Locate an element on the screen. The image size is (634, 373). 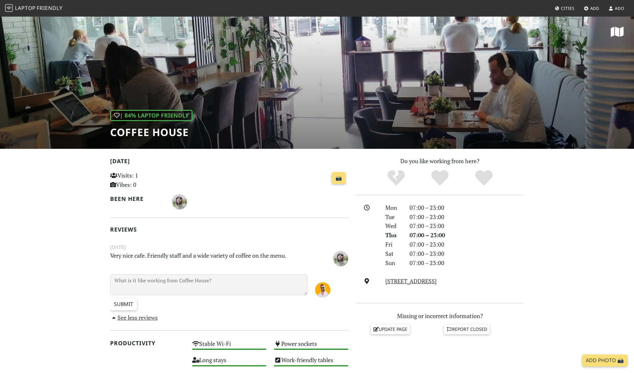
h2: Been here is located at coordinates (137, 198).